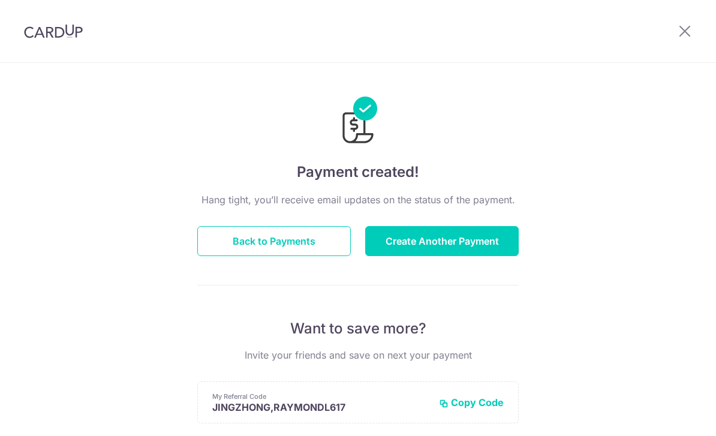  I want to click on img: CardUp, so click(53, 31).